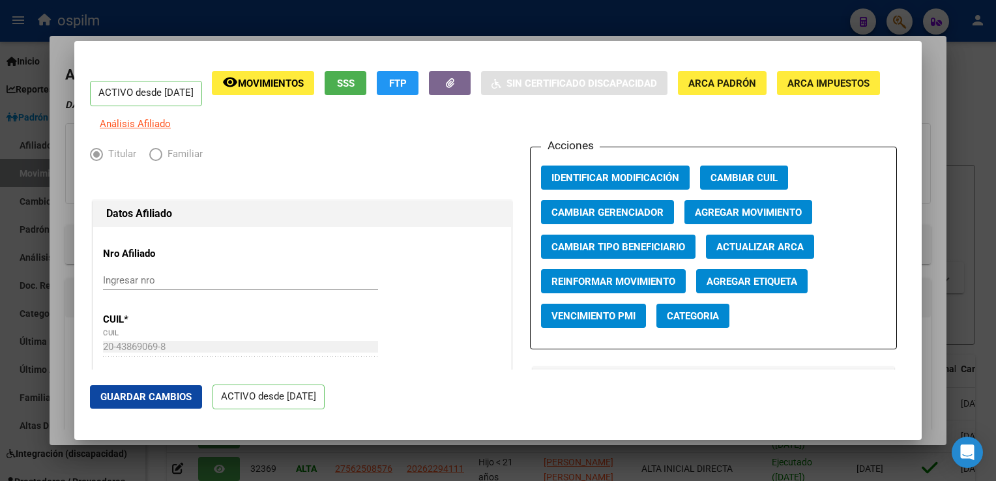 The image size is (996, 481). Describe the element at coordinates (162, 254) in the screenshot. I see `p: Nro Afiliado` at that location.